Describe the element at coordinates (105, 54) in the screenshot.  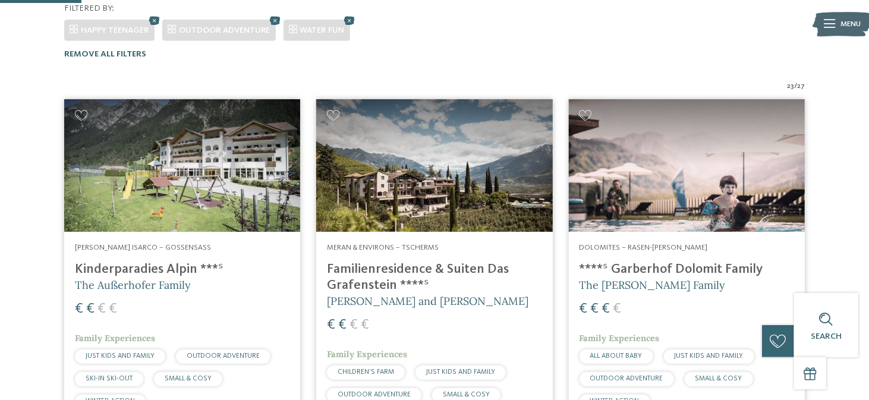
I see `span: Remove all filters` at that location.